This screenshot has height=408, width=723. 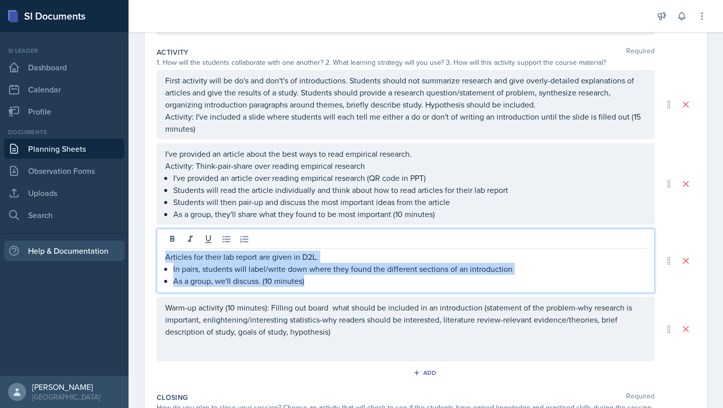 What do you see at coordinates (64, 51) in the screenshot?
I see `div: Si leader` at bounding box center [64, 51].